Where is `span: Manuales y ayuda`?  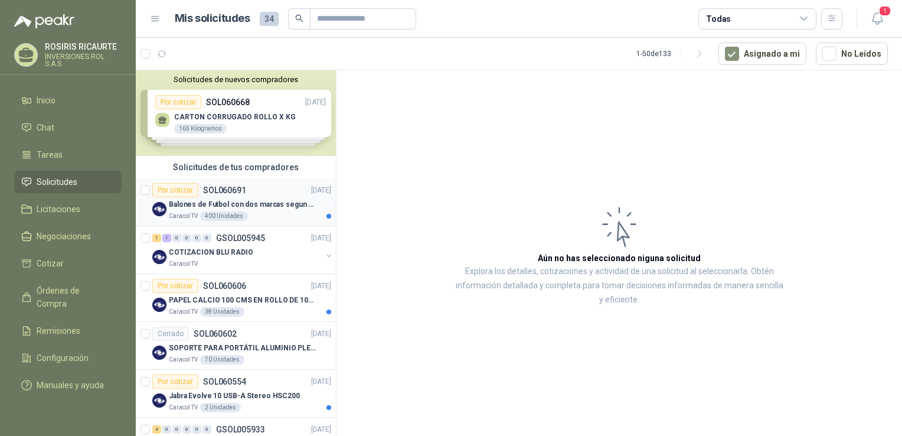
span: Manuales y ayuda is located at coordinates (70, 385).